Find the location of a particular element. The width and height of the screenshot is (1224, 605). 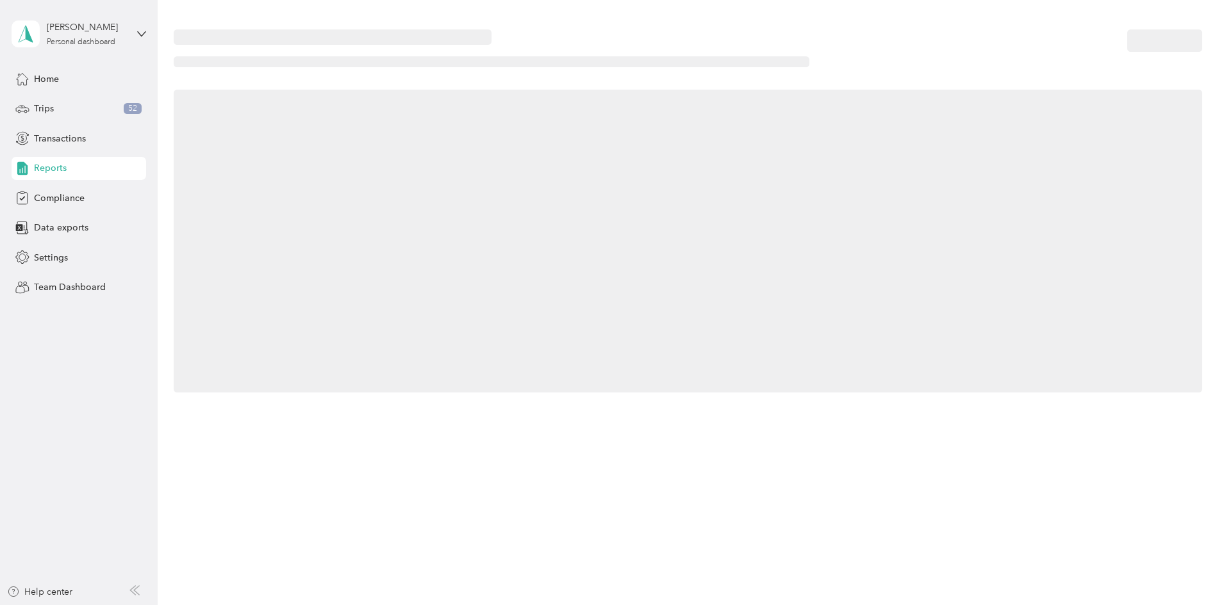

span: Data exports is located at coordinates (61, 227).